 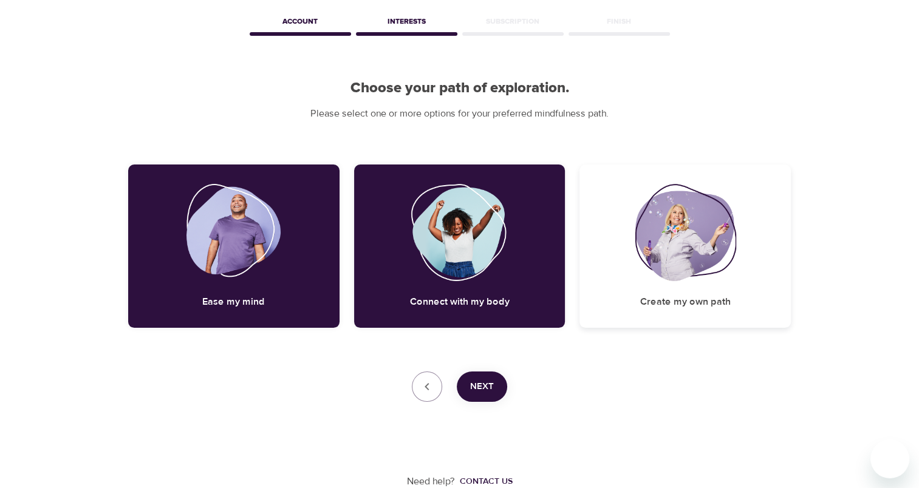 What do you see at coordinates (460, 88) in the screenshot?
I see `h2: Choose your path of exploration.` at bounding box center [460, 88].